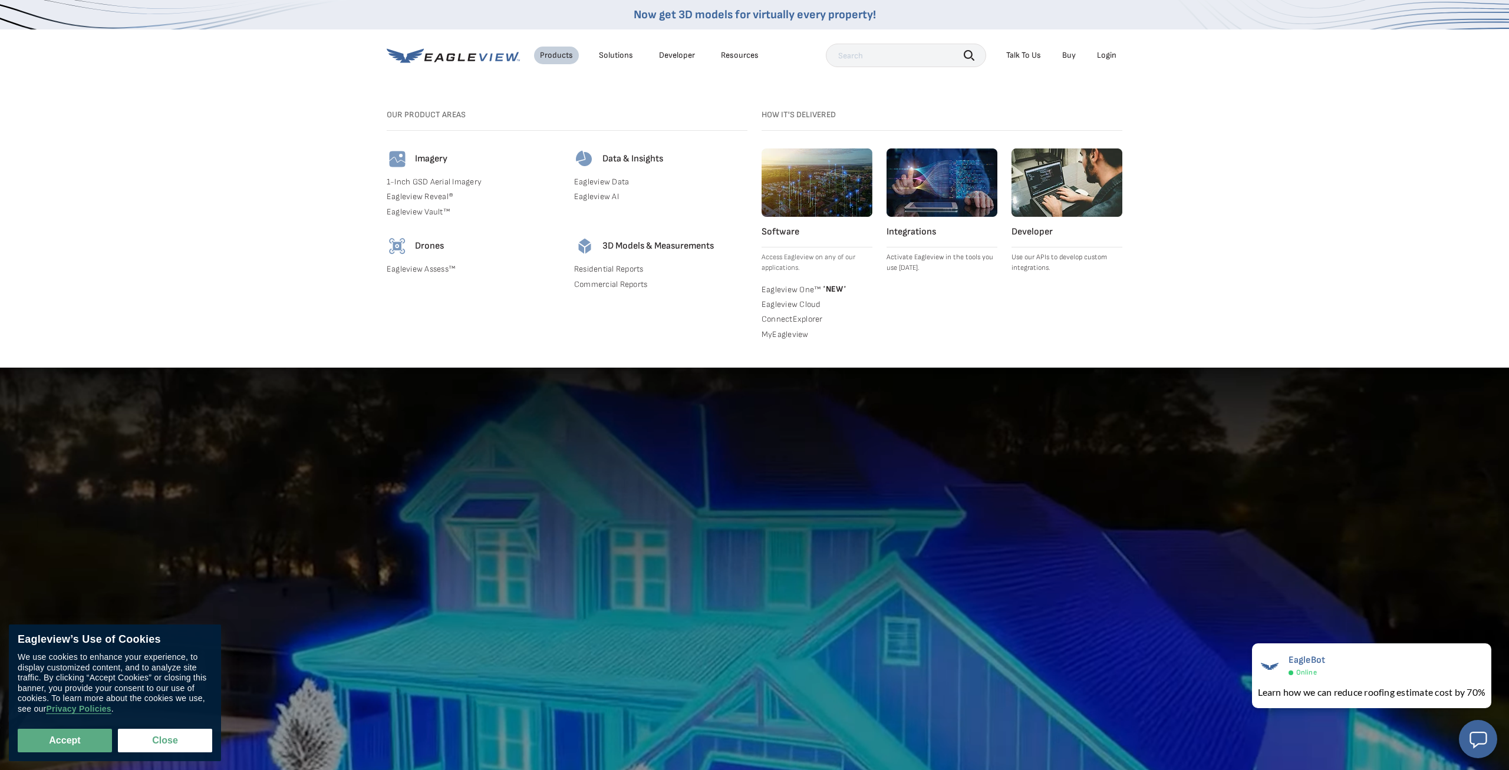 The height and width of the screenshot is (770, 1509). What do you see at coordinates (431, 159) in the screenshot?
I see `h4: Imagery` at bounding box center [431, 159].